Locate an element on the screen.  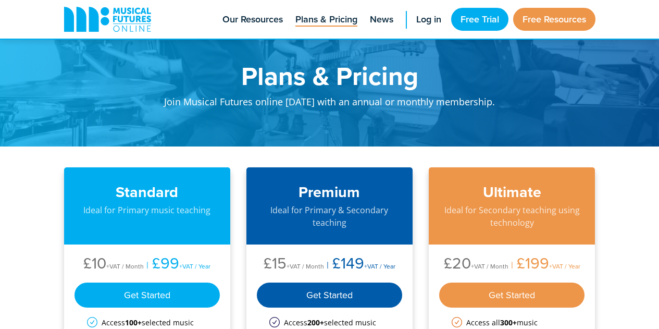
p: Ideal for Primary & Secondary teaching is located at coordinates (330, 216).